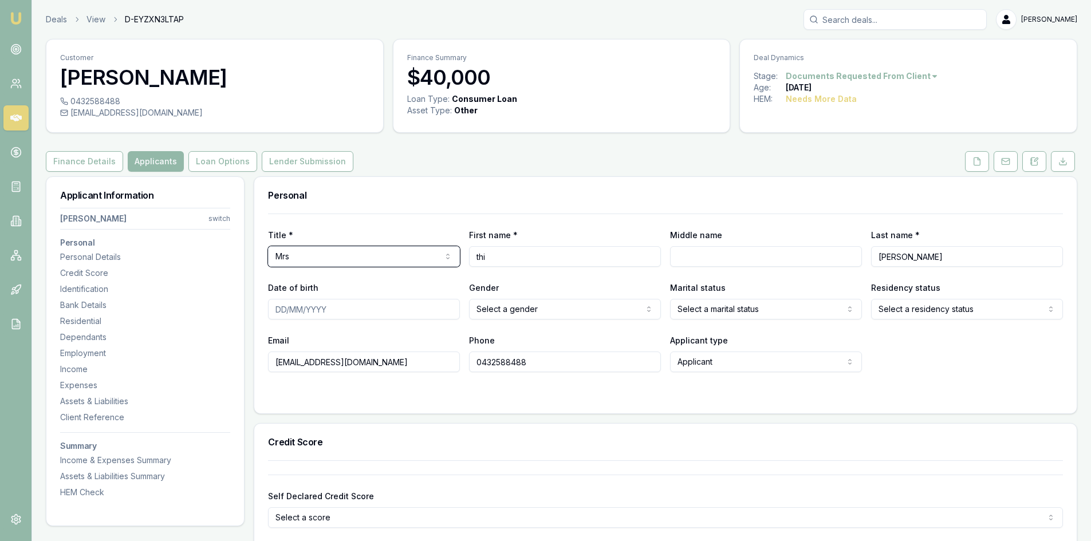  Describe the element at coordinates (905, 287) in the screenshot. I see `label: Residency status` at that location.